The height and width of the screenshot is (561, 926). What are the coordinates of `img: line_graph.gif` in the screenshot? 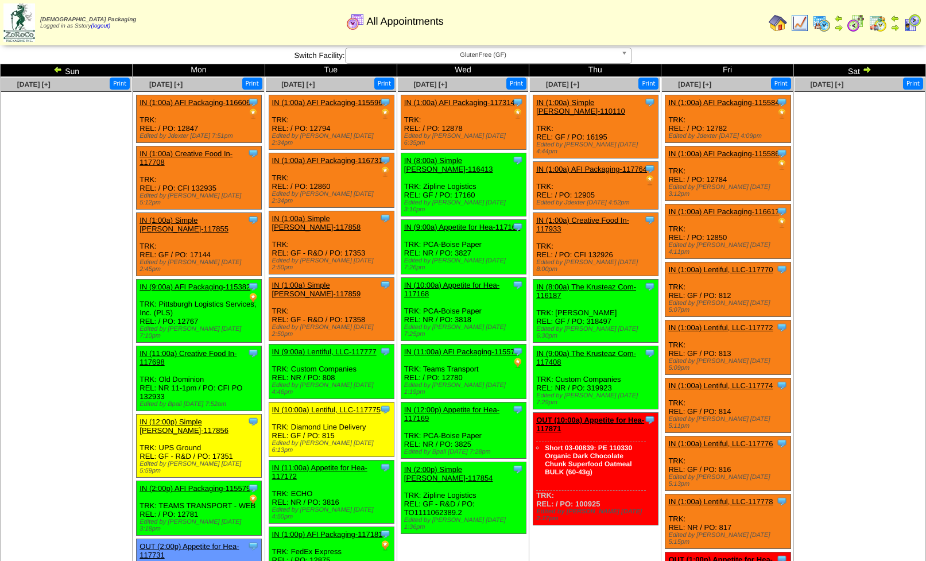 It's located at (800, 23).